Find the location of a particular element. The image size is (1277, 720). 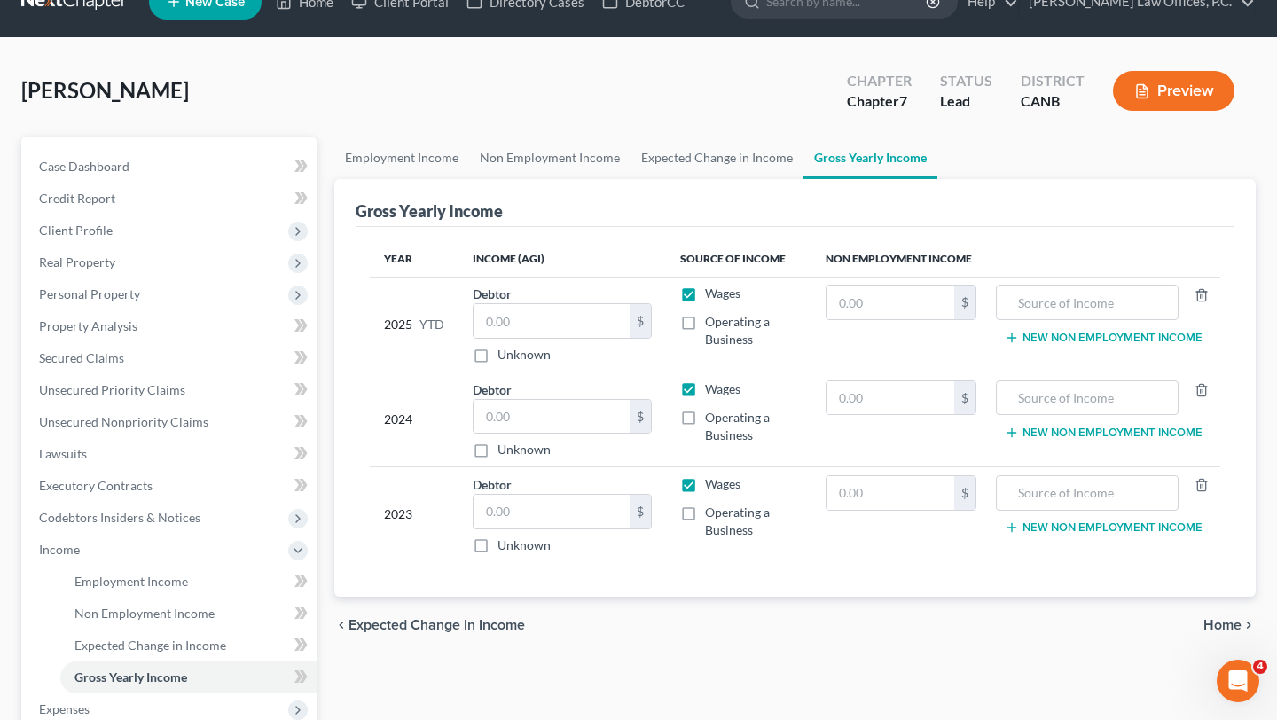

a: Unsecured Nonpriority Claims is located at coordinates (170, 422).